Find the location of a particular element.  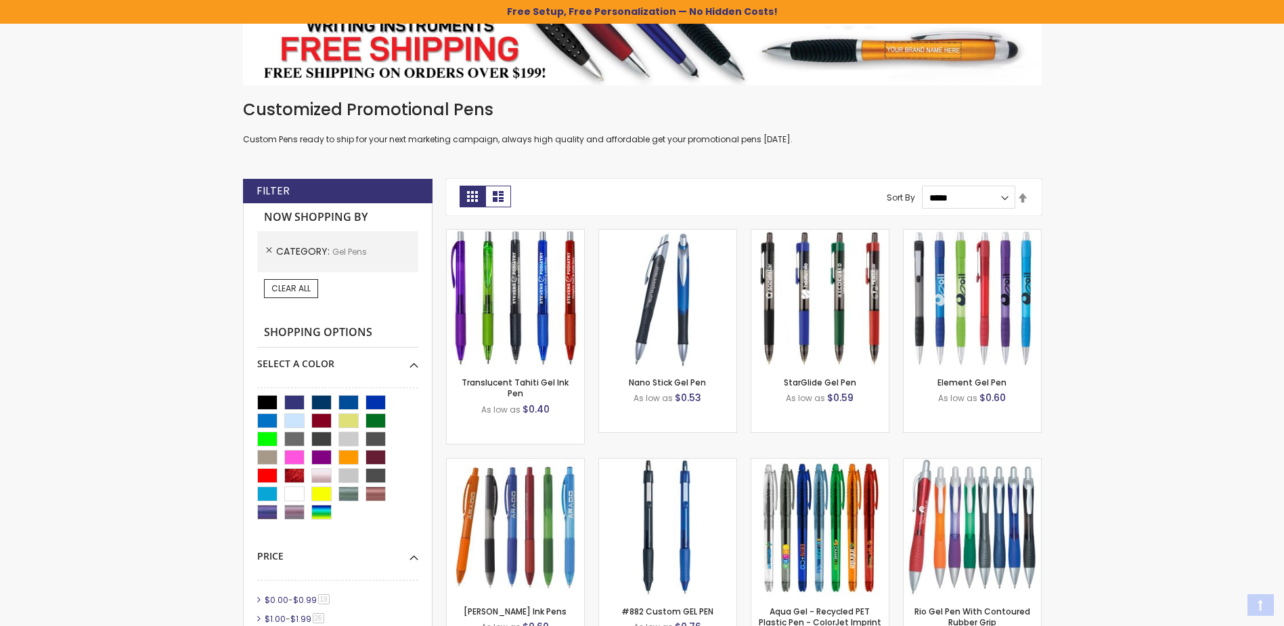

span: $0.53 is located at coordinates (688, 397).